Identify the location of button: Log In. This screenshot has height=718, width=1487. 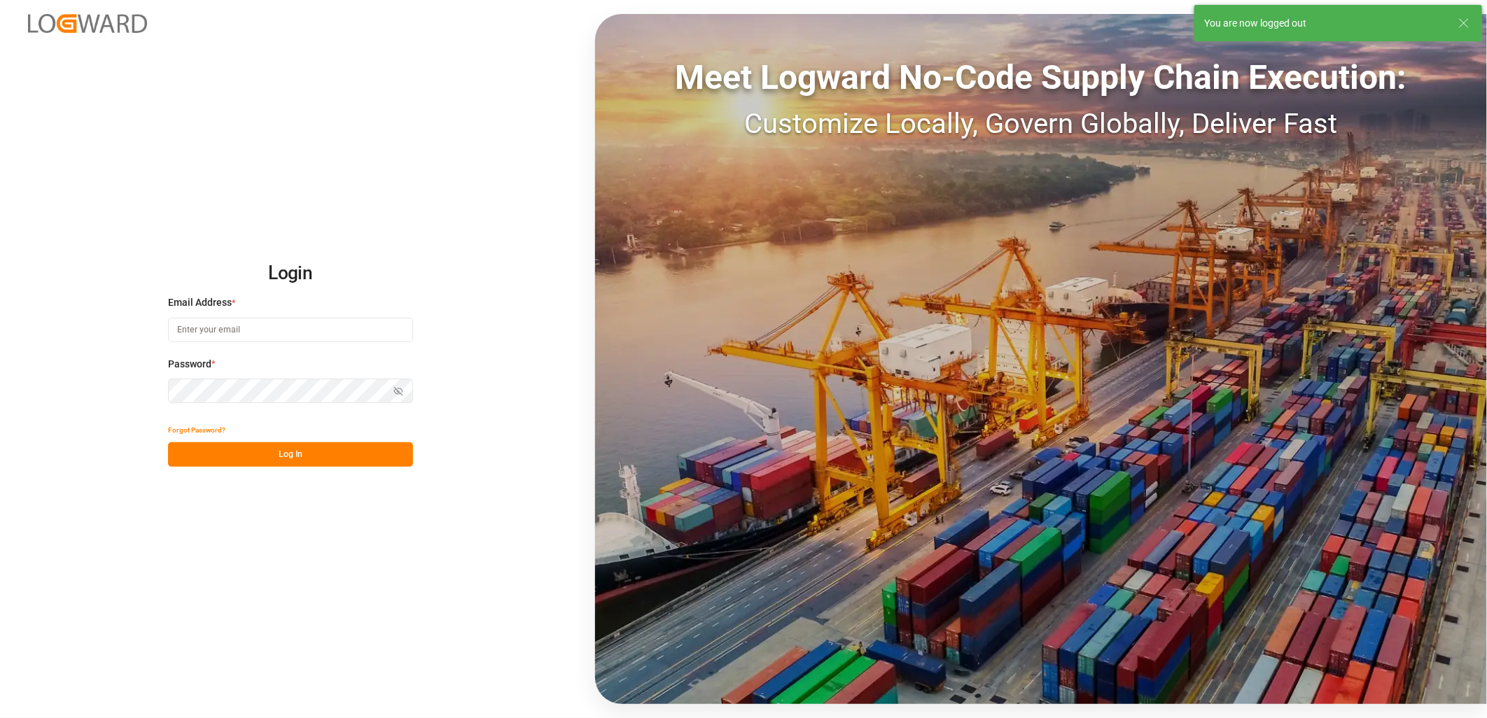
(290, 454).